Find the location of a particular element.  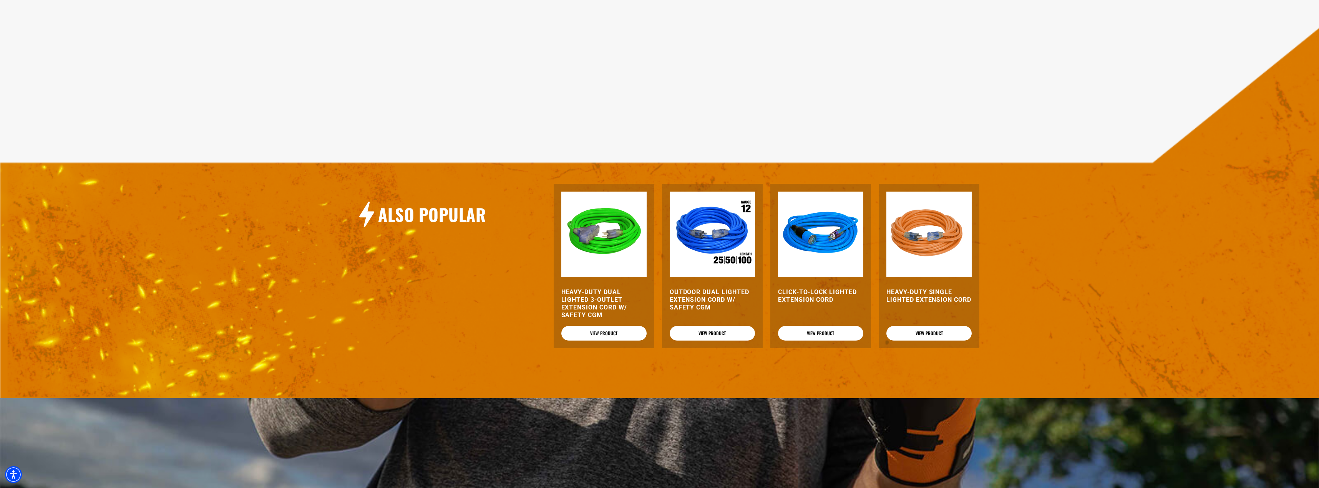

img: orange is located at coordinates (929, 234).